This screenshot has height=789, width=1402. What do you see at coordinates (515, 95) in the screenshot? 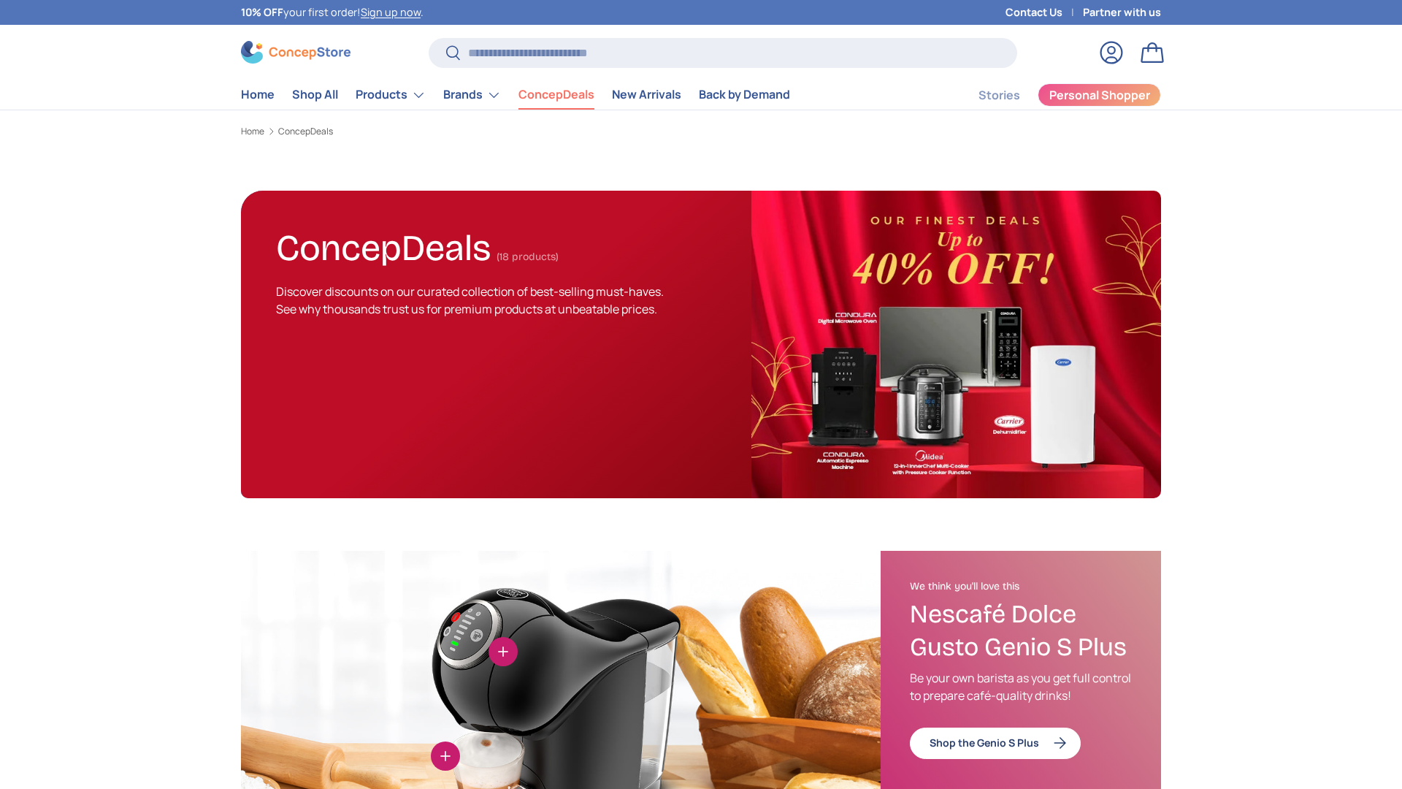
I see `nav: Primary` at bounding box center [515, 95].